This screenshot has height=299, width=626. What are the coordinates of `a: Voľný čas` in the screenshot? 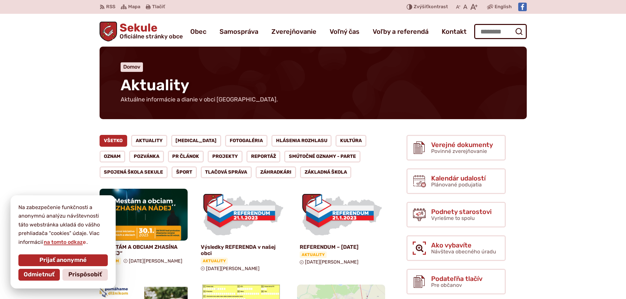 It's located at (344, 32).